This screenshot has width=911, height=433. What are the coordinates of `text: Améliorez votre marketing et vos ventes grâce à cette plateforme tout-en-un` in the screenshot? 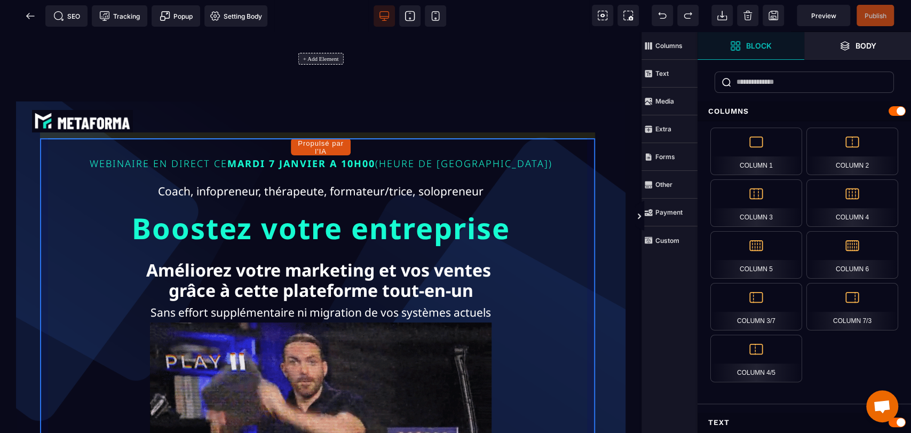 It's located at (321, 248).